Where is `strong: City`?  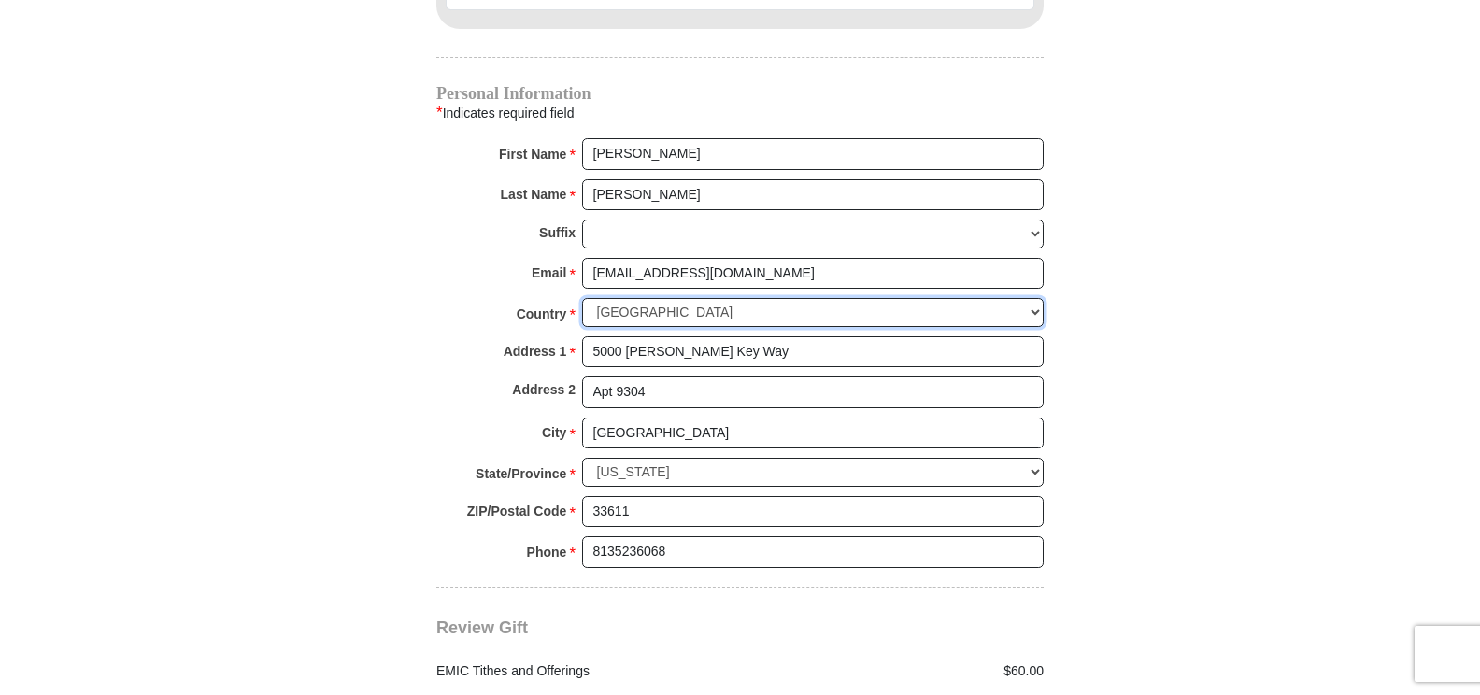 strong: City is located at coordinates (554, 433).